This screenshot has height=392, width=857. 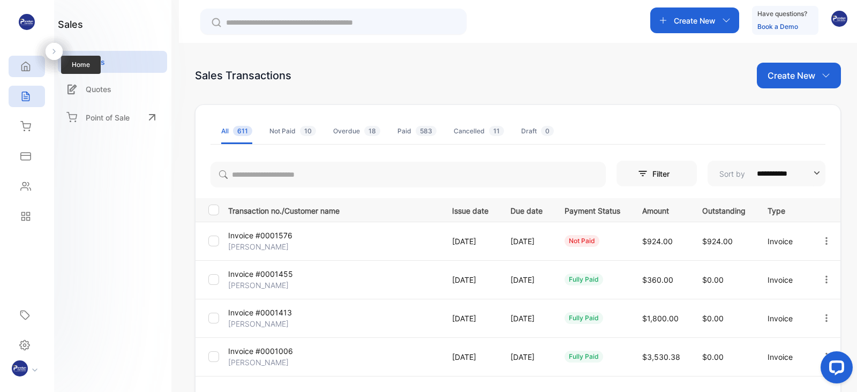 What do you see at coordinates (479, 131) in the screenshot?
I see `div: Cancelled` at bounding box center [479, 131].